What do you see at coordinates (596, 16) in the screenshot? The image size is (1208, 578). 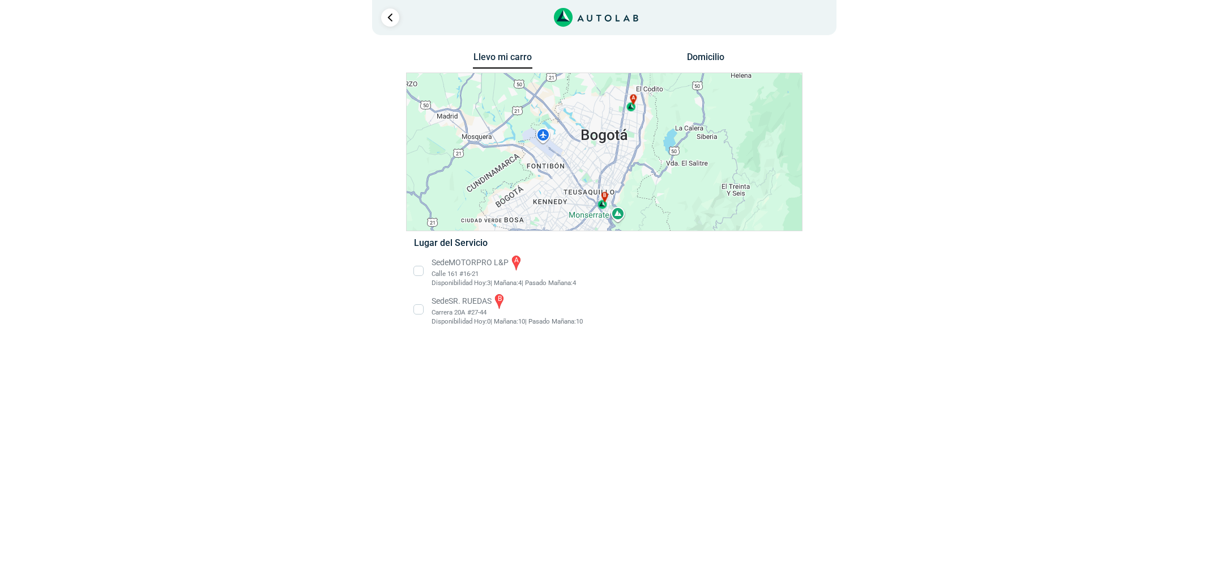 I see `a: Link al sitio de autolab` at bounding box center [596, 16].